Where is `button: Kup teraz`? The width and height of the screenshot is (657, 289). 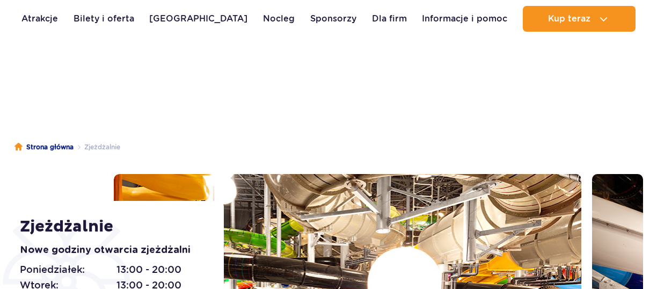 button: Kup teraz is located at coordinates (579, 19).